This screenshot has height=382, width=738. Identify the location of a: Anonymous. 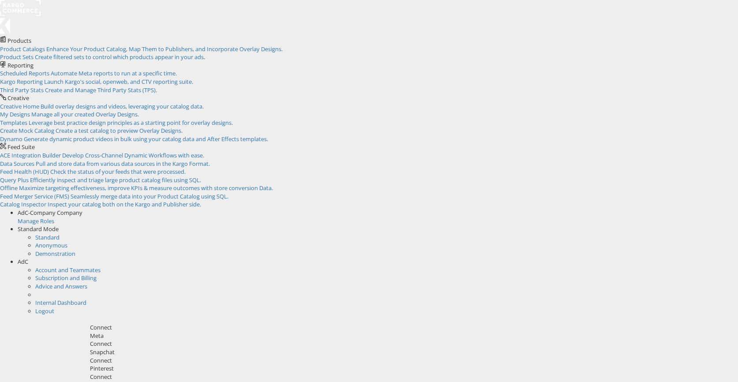
(51, 245).